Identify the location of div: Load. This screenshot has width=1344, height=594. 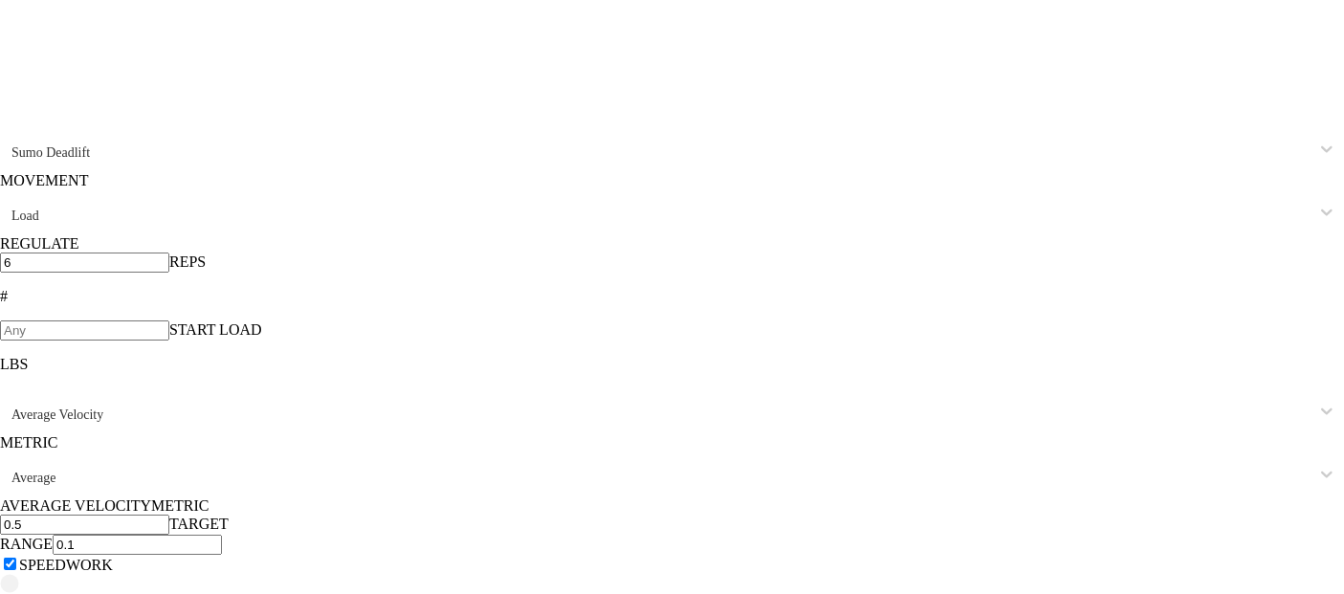
(25, 216).